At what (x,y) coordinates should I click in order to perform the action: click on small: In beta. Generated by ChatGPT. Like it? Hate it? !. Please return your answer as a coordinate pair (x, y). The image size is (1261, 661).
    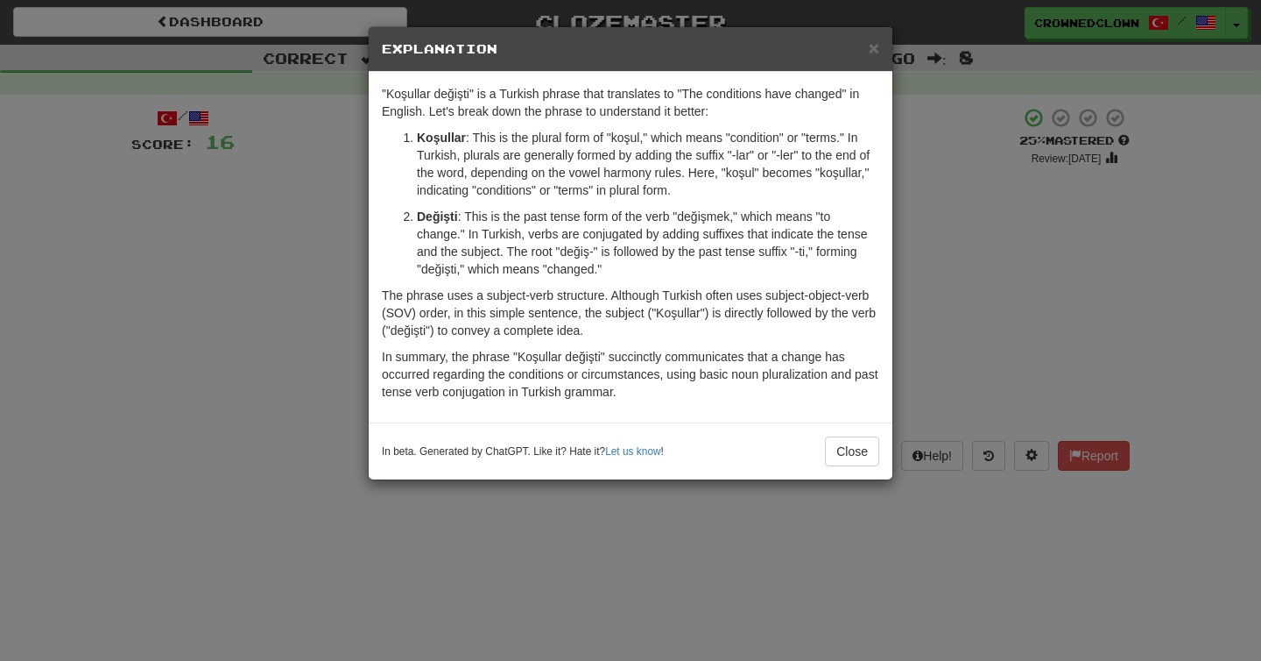
    Looking at the image, I should click on (523, 451).